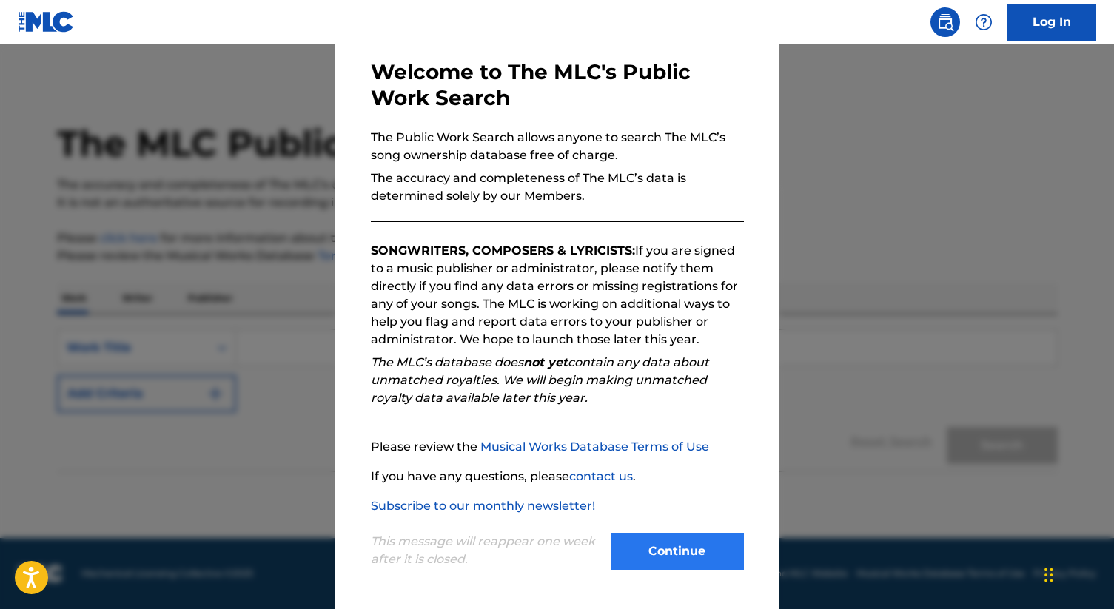 Image resolution: width=1114 pixels, height=609 pixels. I want to click on img: search, so click(945, 22).